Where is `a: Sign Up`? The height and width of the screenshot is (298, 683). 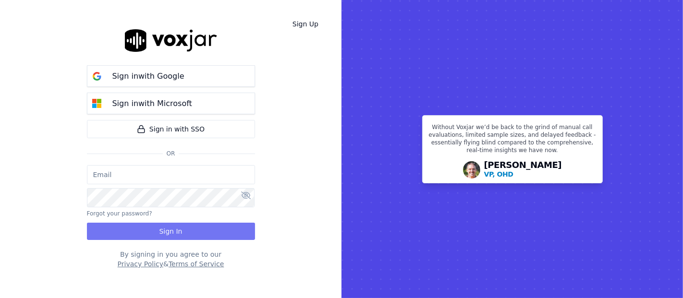
a: Sign Up is located at coordinates (305, 24).